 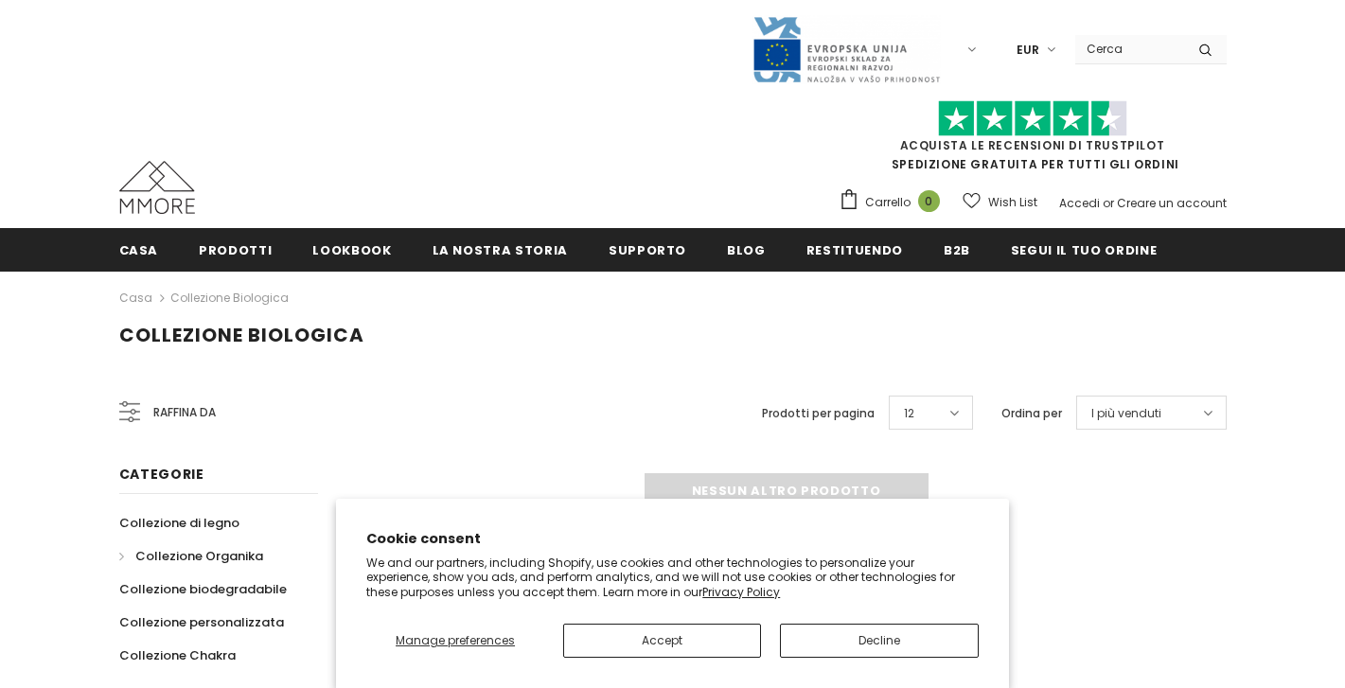 What do you see at coordinates (235, 249) in the screenshot?
I see `a: Prodotti` at bounding box center [235, 249].